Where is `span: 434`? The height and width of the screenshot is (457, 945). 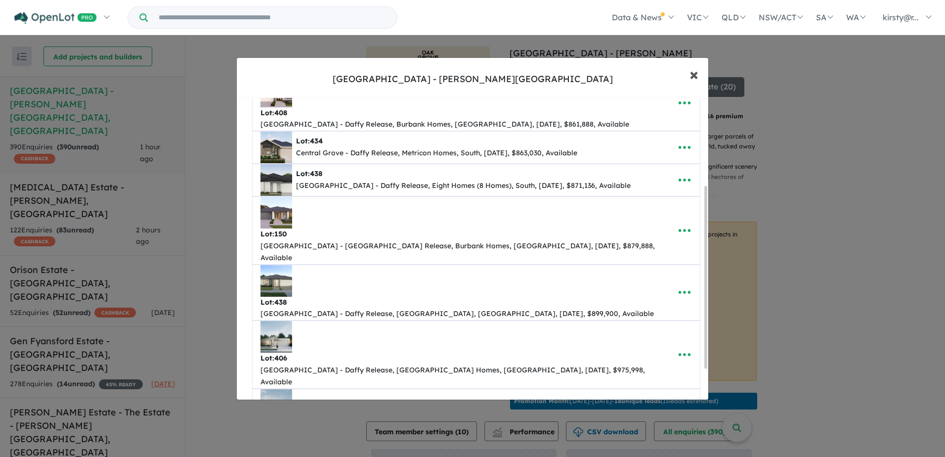 span: 434 is located at coordinates (316, 141).